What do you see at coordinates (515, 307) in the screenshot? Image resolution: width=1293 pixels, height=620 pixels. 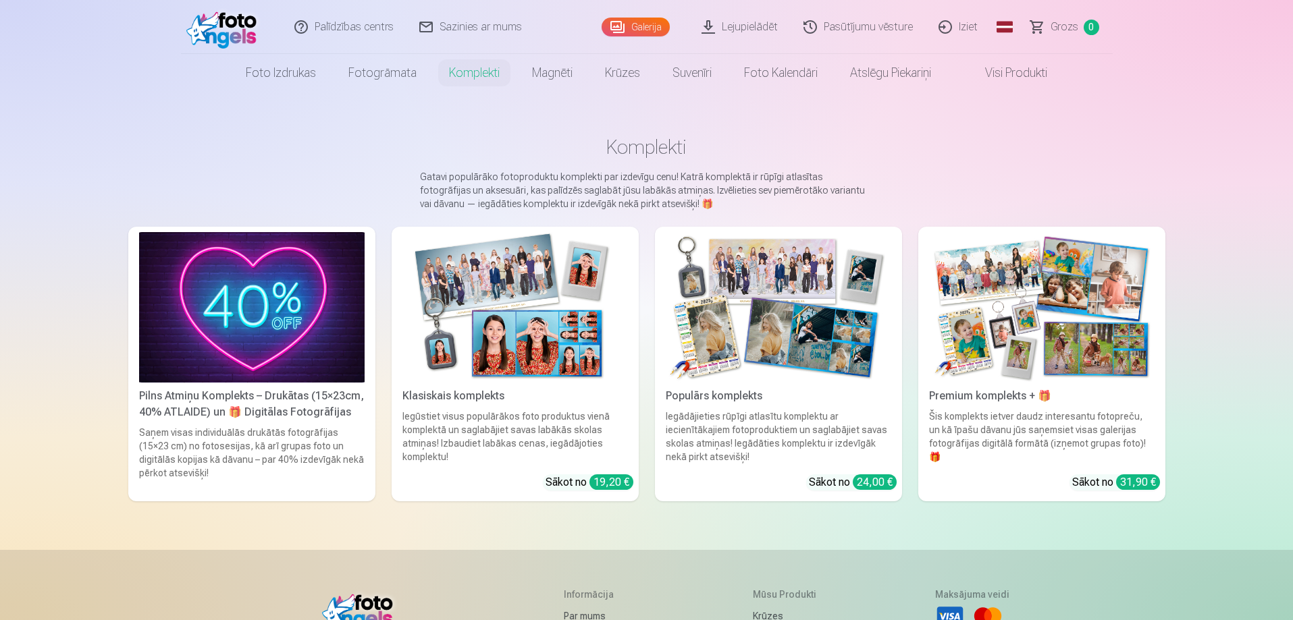 I see `img: Klasiskais komplekts` at bounding box center [515, 307].